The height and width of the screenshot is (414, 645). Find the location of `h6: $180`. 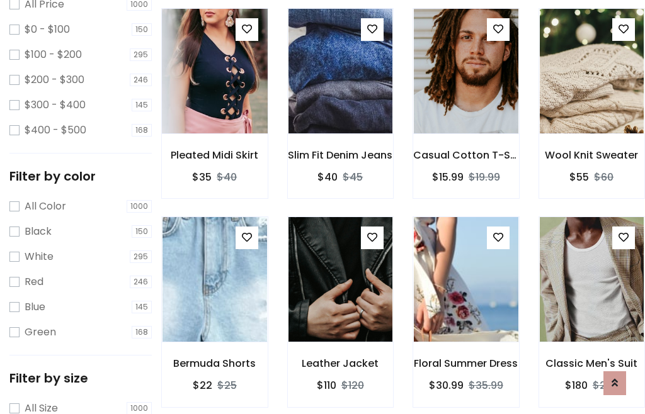

h6: $180 is located at coordinates (576, 385).